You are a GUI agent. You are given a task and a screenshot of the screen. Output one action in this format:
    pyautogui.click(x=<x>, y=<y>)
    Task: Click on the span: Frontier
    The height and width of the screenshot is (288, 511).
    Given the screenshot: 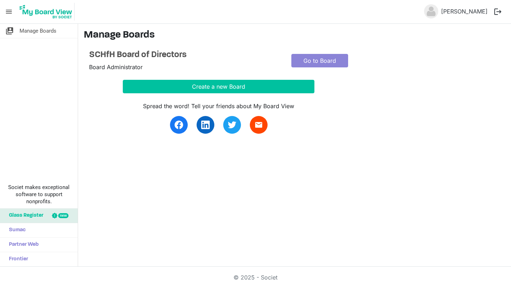 What is the action you would take?
    pyautogui.click(x=17, y=259)
    